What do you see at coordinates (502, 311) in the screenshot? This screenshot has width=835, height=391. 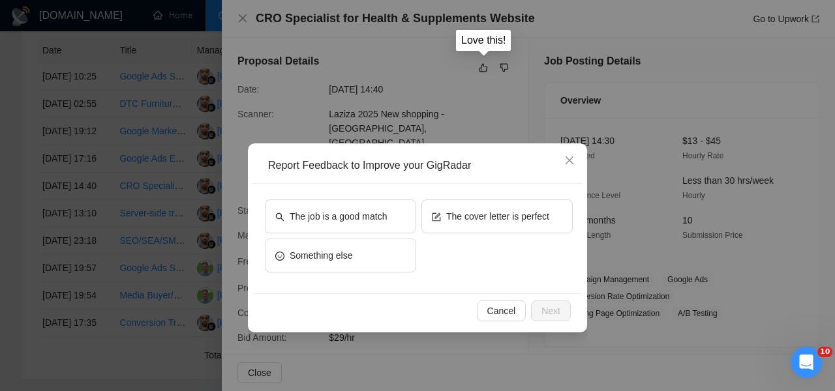 I see `button: Cancel` at bounding box center [502, 311].